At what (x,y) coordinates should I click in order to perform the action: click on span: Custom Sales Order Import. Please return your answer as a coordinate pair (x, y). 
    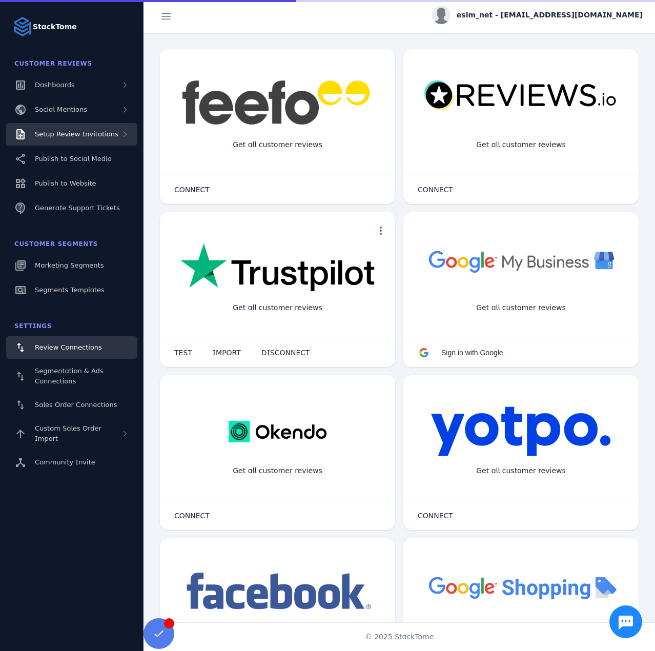
    Looking at the image, I should click on (68, 433).